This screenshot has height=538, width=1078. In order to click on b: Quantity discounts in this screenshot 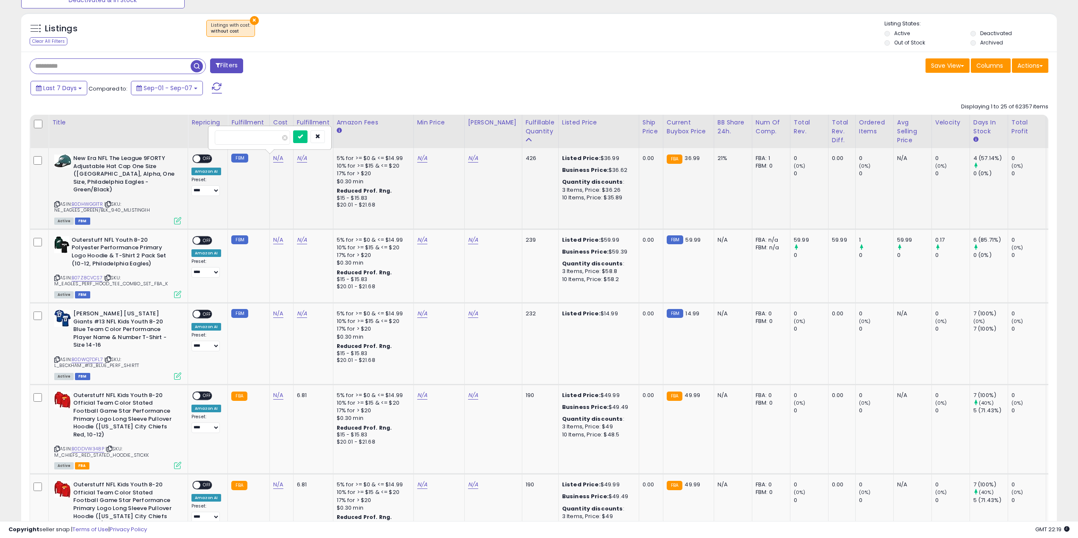, I will do `click(593, 419)`.